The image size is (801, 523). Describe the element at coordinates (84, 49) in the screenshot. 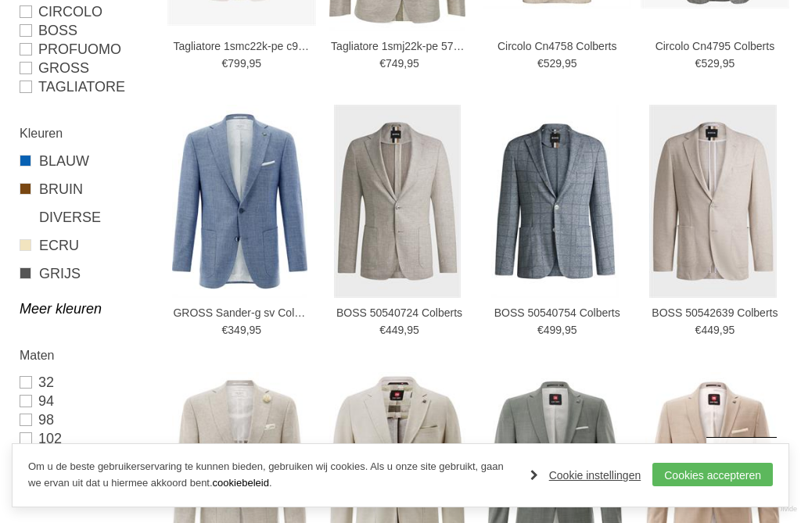

I see `a: PROFUOMO` at that location.